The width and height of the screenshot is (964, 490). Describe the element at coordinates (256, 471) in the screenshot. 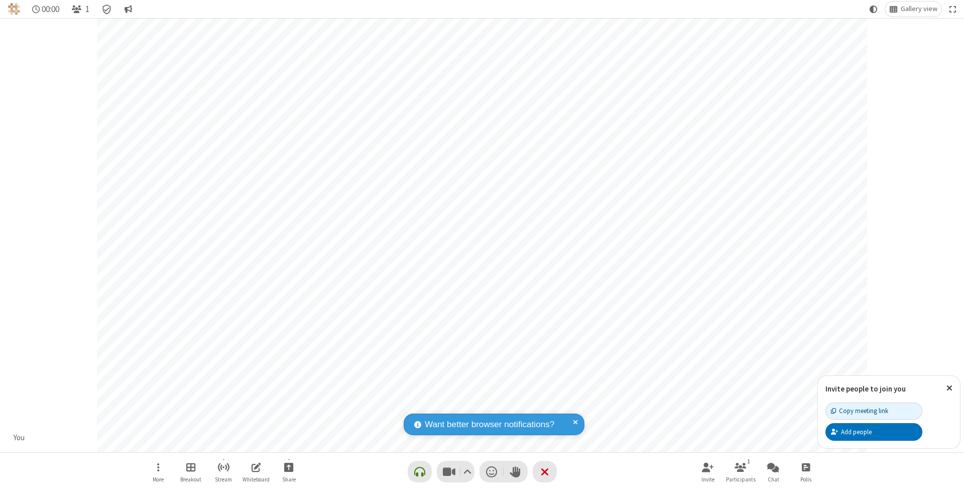

I see `button: Open shared whiteboard` at that location.